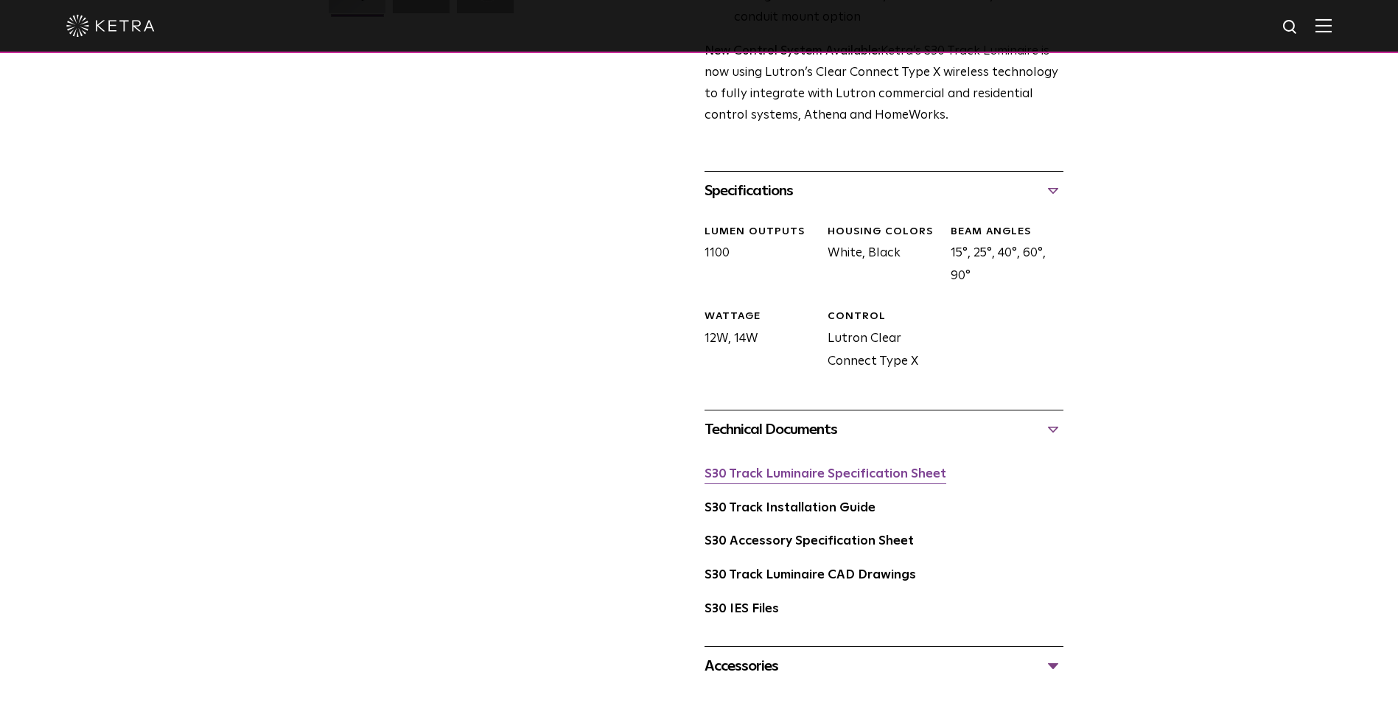  I want to click on div: CONTROL, so click(883, 317).